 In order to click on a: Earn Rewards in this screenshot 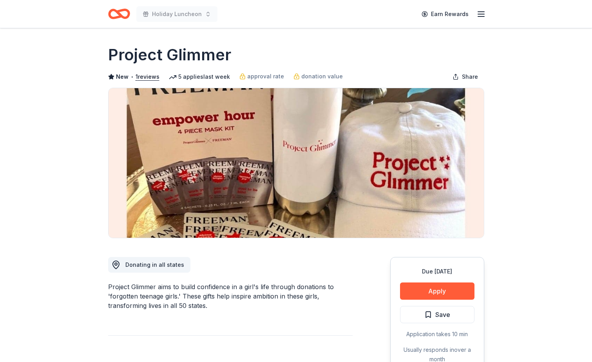, I will do `click(445, 14)`.